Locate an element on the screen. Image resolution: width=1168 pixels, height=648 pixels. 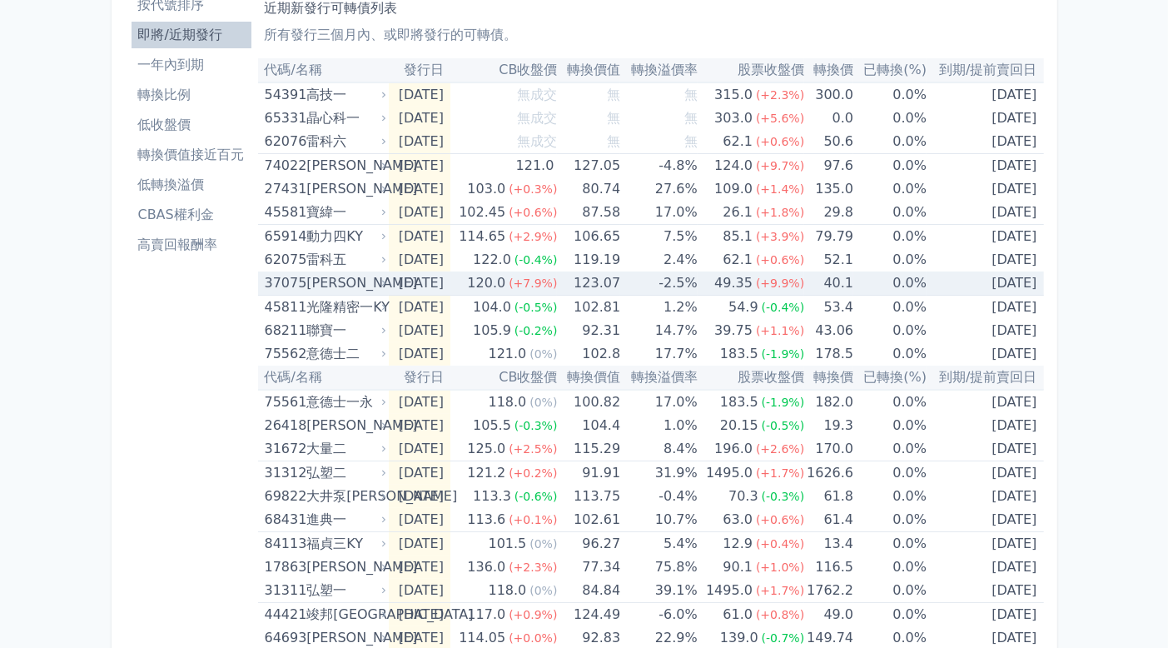
span: (+5.6%) is located at coordinates (780, 118).